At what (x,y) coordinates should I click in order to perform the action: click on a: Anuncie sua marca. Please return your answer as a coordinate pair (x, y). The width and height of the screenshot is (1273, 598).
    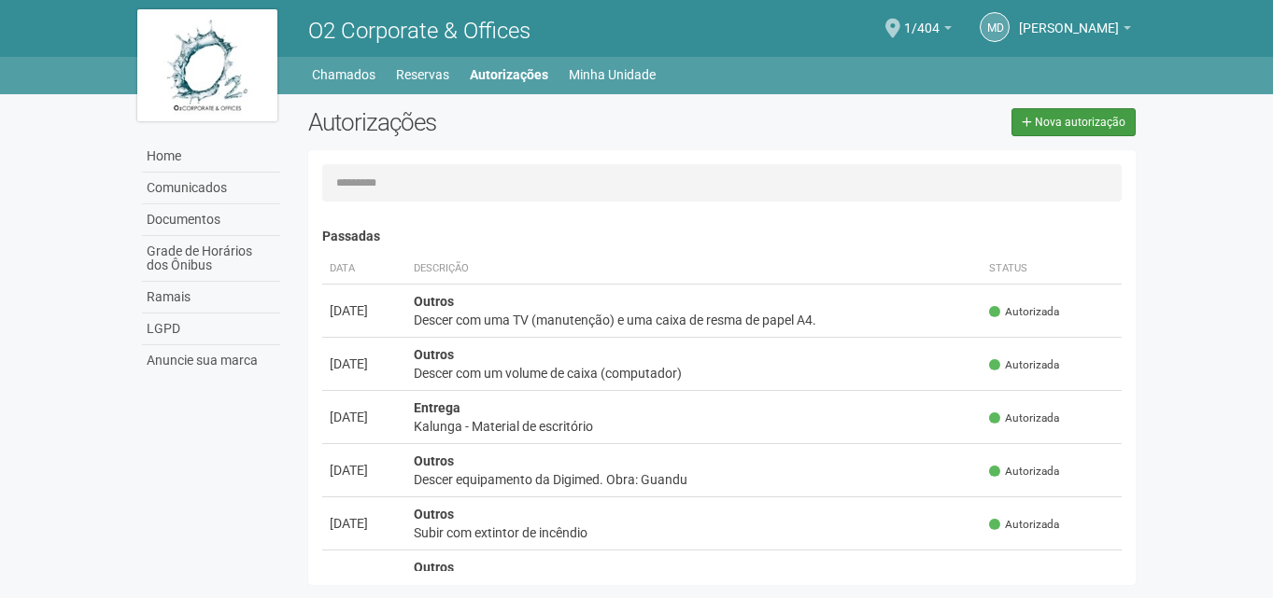
    Looking at the image, I should click on (211, 360).